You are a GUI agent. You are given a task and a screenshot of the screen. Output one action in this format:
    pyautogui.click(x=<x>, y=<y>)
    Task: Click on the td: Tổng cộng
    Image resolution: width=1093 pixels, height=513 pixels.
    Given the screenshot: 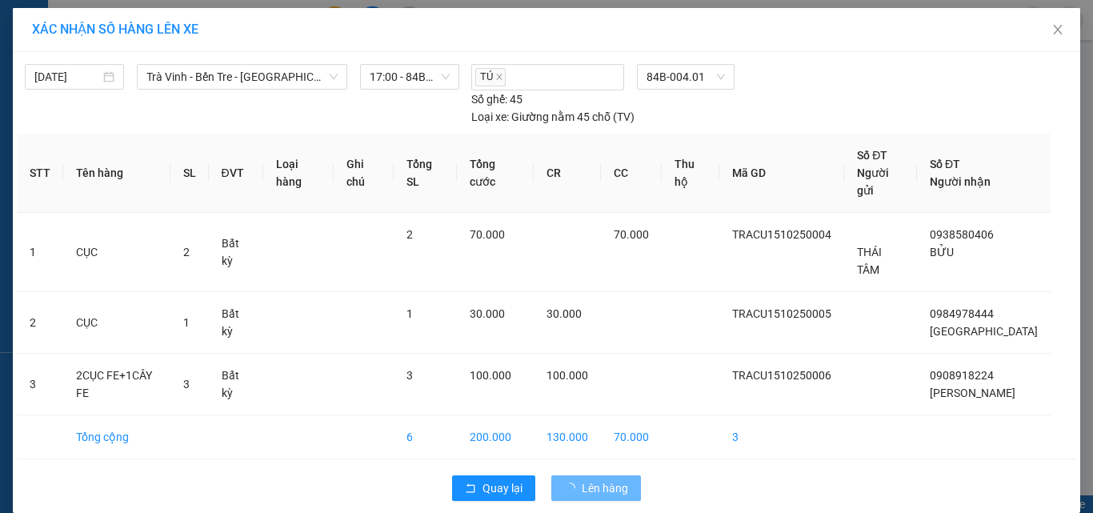 What is the action you would take?
    pyautogui.click(x=117, y=437)
    